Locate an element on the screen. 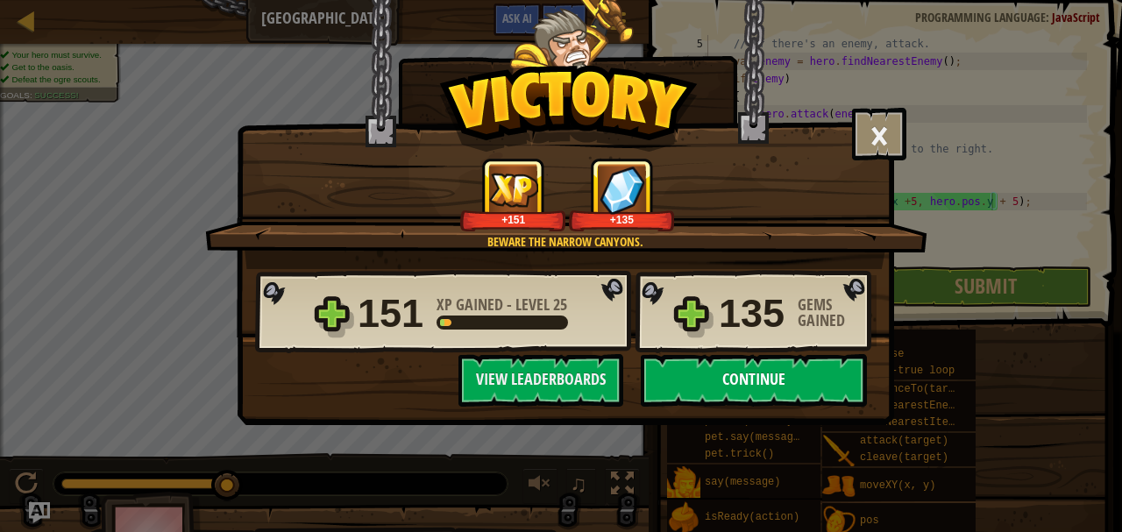  img: XP Gained is located at coordinates (514, 189).